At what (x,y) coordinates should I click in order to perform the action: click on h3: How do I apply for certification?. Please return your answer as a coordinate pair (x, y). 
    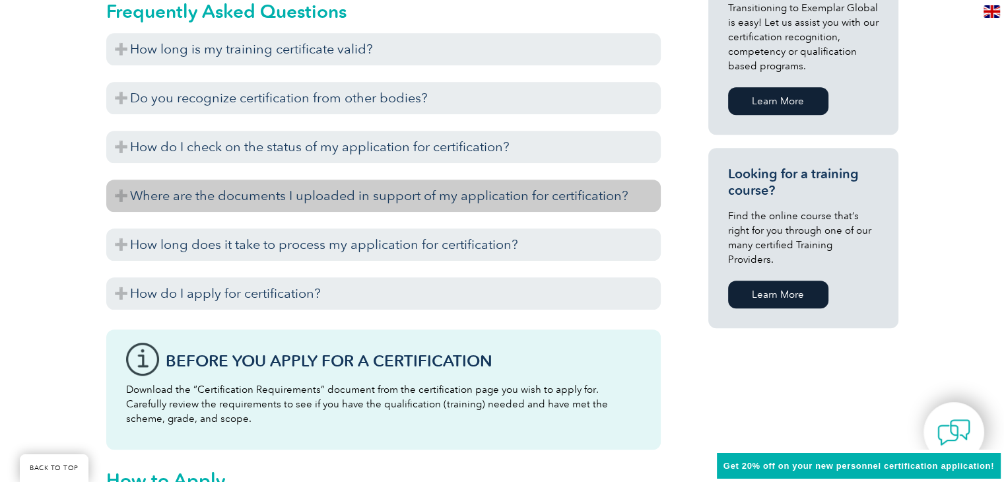
    Looking at the image, I should click on (384, 293).